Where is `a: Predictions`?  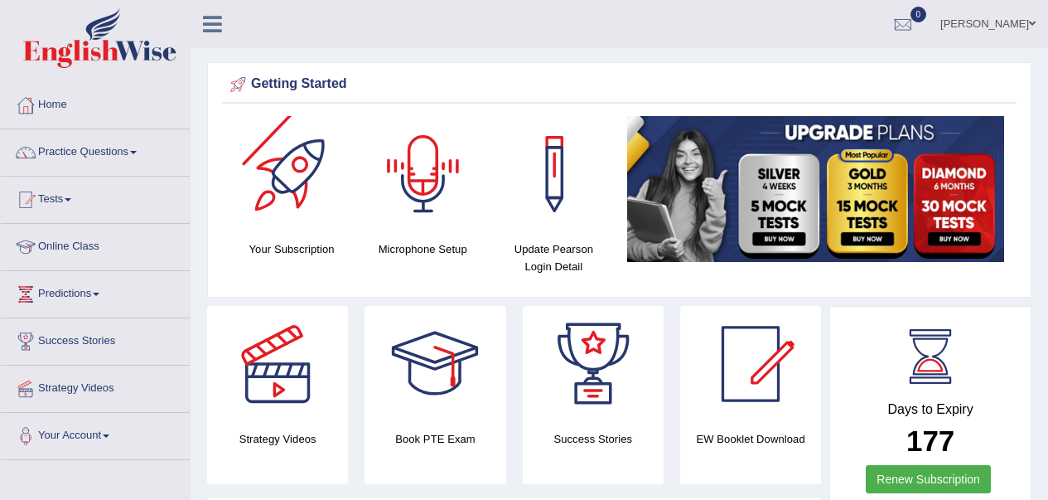 a: Predictions is located at coordinates (95, 292).